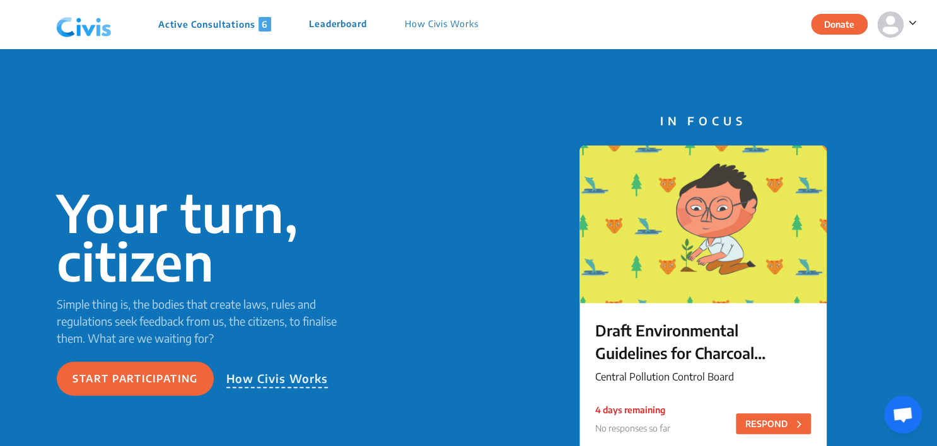  Describe the element at coordinates (84, 25) in the screenshot. I see `img: navlogo.png` at that location.